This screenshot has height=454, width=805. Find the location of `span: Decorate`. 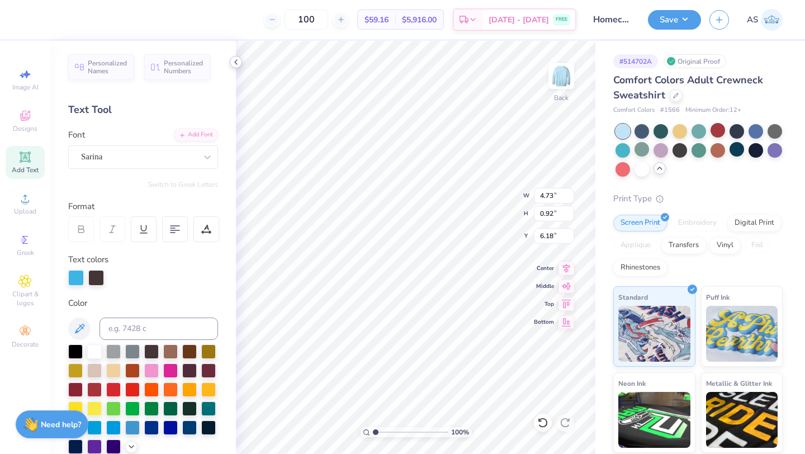

span: Decorate is located at coordinates (25, 344).